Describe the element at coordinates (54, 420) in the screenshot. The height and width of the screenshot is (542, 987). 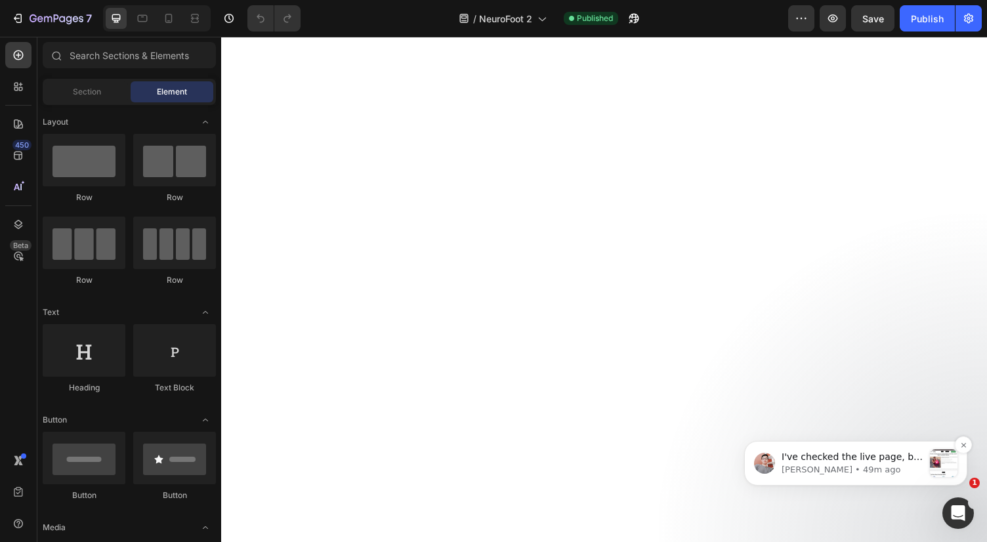
I see `span: Button` at that location.